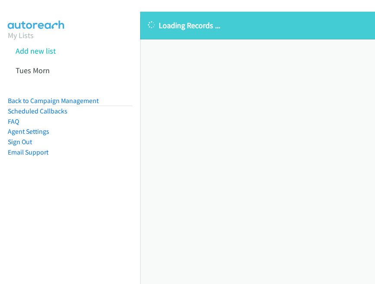  Describe the element at coordinates (32, 70) in the screenshot. I see `a: Tues Morn` at that location.